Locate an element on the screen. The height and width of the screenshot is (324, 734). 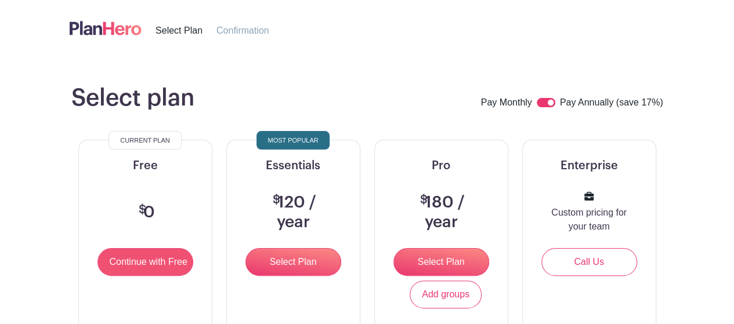
h3: 0 is located at coordinates (145, 213).